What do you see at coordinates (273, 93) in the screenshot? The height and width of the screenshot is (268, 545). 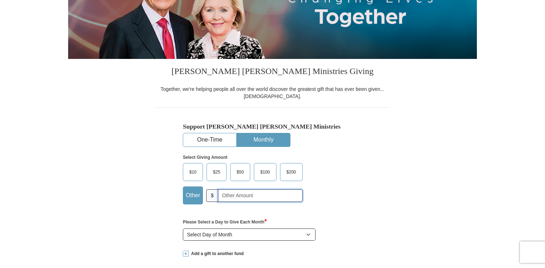 I see `div: Together, we're helping people all over the world discover the greatest gift that has ever been g...` at bounding box center [273, 93].